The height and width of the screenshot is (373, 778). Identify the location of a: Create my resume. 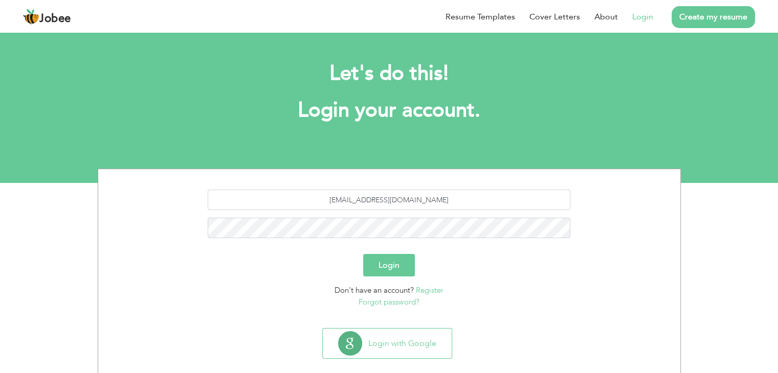
(713, 17).